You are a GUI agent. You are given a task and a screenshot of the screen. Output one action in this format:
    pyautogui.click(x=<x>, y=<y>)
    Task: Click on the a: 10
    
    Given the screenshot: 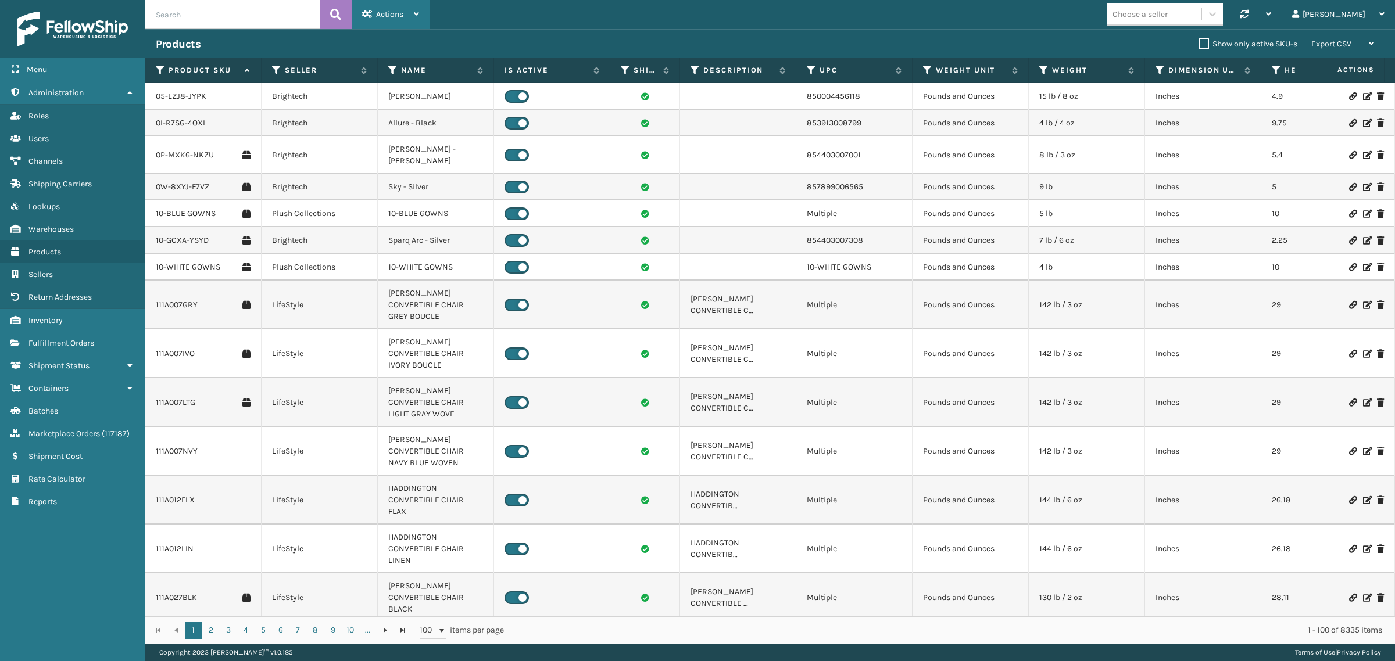 What is the action you would take?
    pyautogui.click(x=350, y=630)
    